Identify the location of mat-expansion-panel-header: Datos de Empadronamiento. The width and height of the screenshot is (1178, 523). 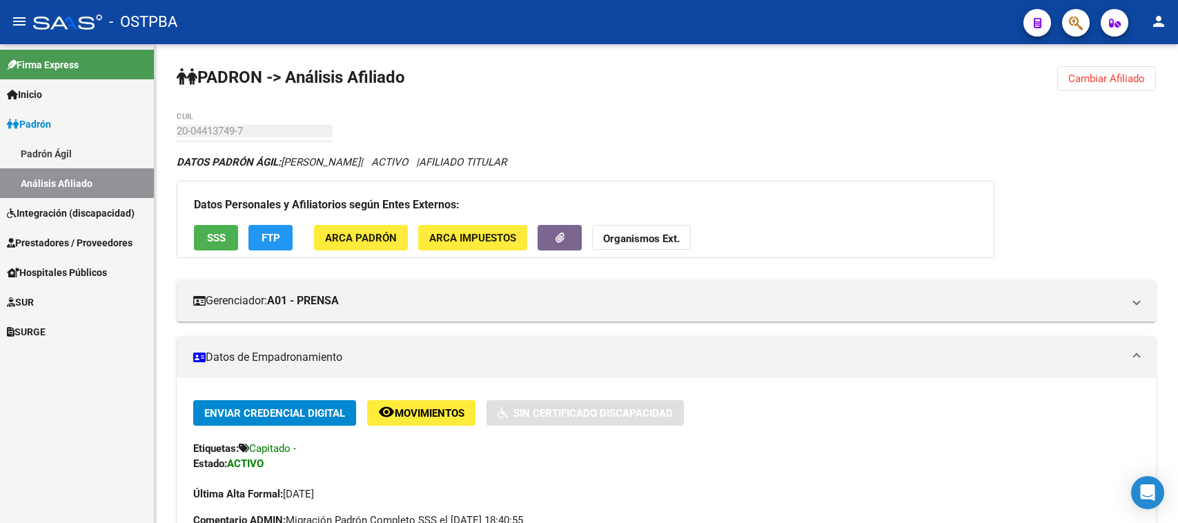
(666, 357).